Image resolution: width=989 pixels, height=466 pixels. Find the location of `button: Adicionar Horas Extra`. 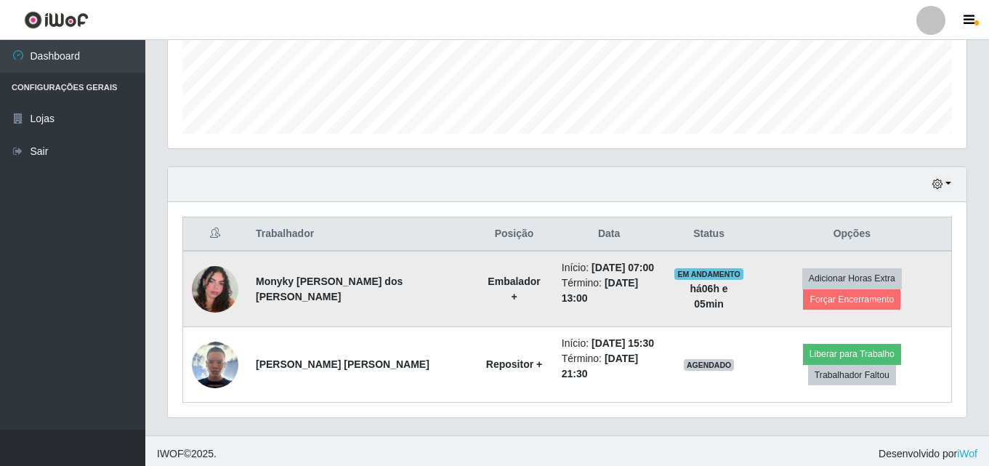

button: Adicionar Horas Extra is located at coordinates (852, 278).